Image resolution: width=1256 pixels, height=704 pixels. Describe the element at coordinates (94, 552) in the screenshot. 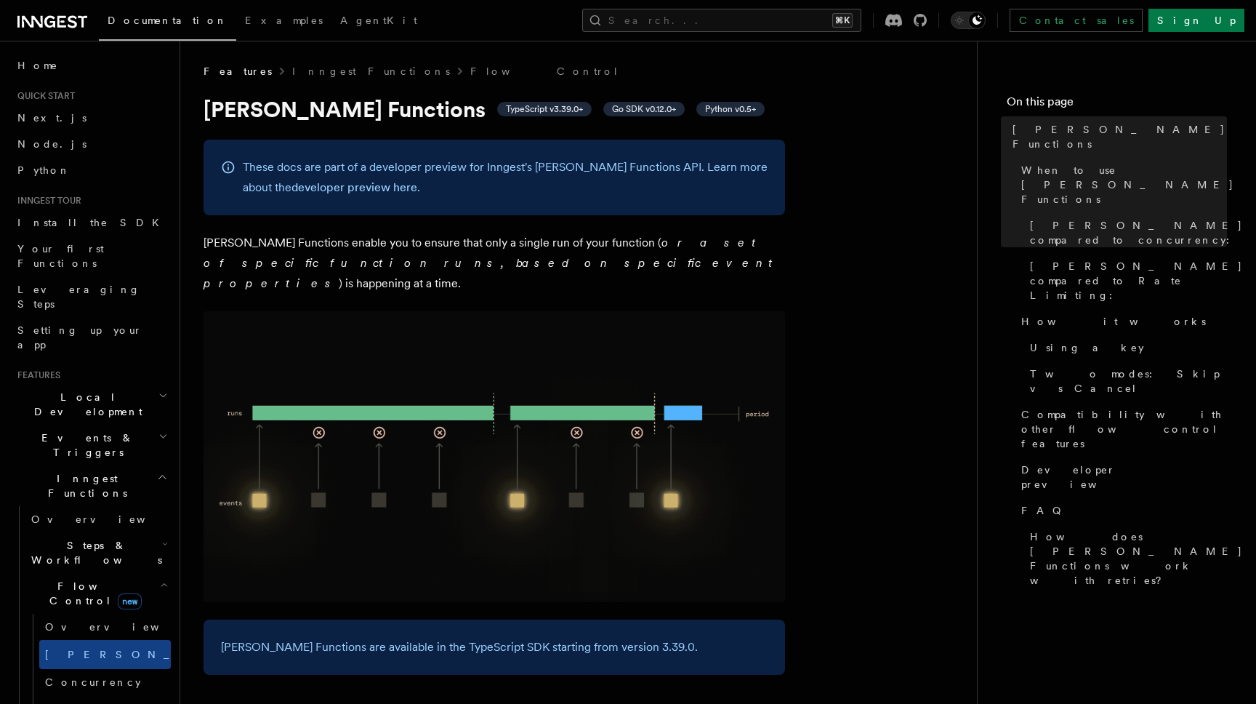

I see `span: Steps & Workflows` at that location.